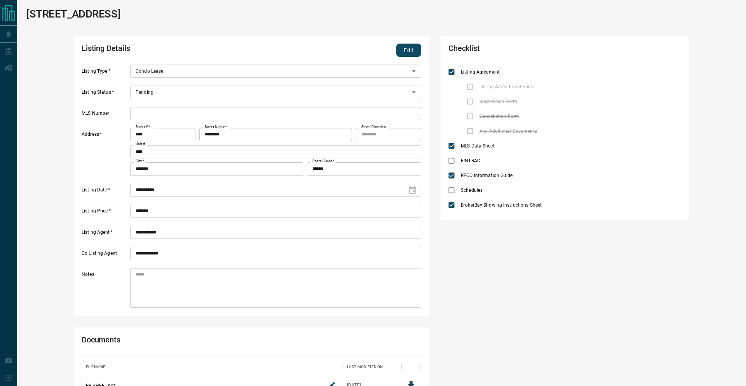 Image resolution: width=746 pixels, height=386 pixels. What do you see at coordinates (500, 116) in the screenshot?
I see `span: Cancellation Form` at bounding box center [500, 116].